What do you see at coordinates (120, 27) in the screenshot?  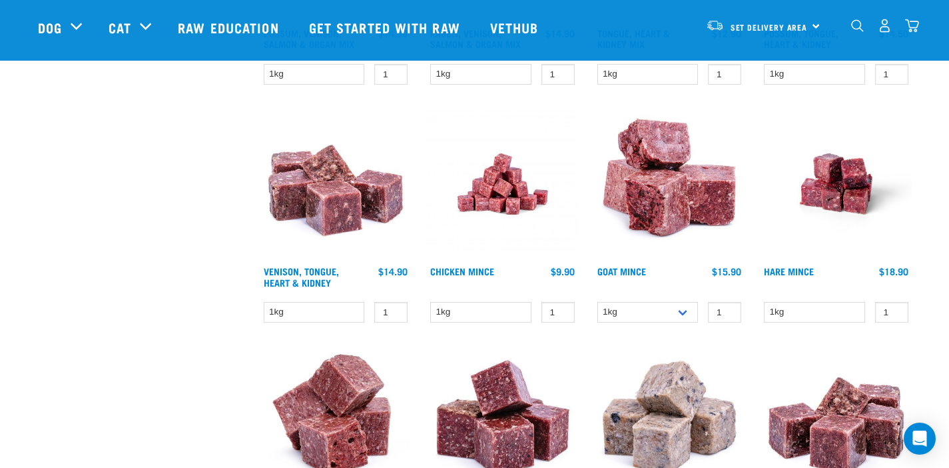 I see `a: Cat` at bounding box center [120, 27].